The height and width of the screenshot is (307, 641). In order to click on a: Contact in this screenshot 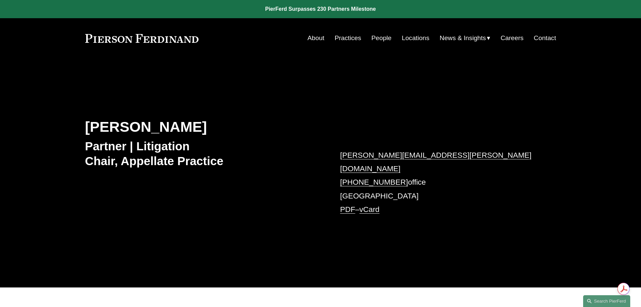, I will do `click(545, 38)`.